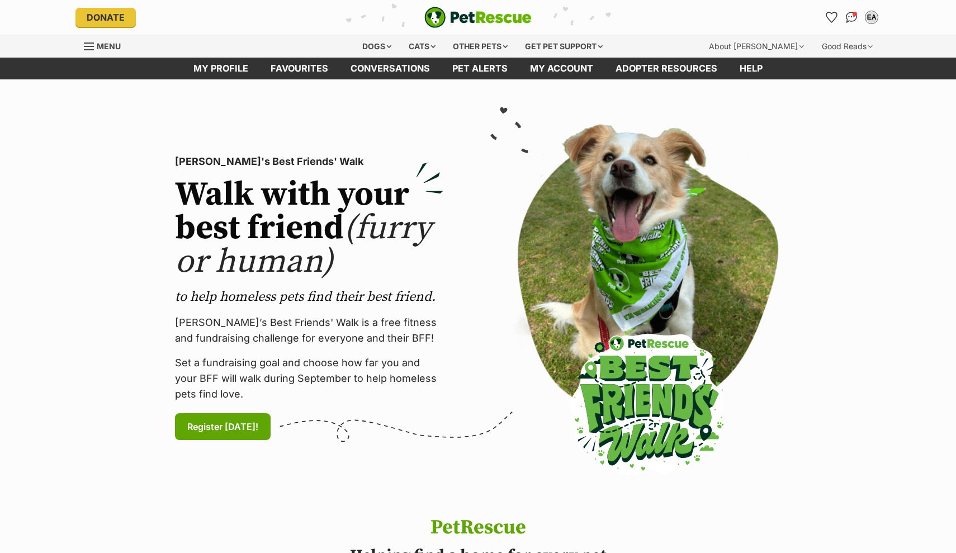 This screenshot has height=553, width=956. I want to click on h1: PetRescue, so click(478, 528).